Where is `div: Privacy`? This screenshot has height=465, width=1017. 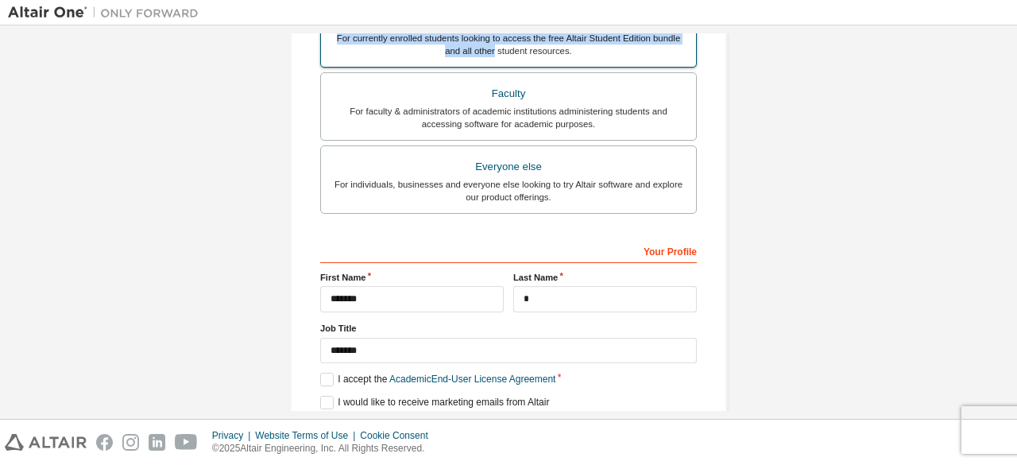
div: Privacy is located at coordinates (234, 436).